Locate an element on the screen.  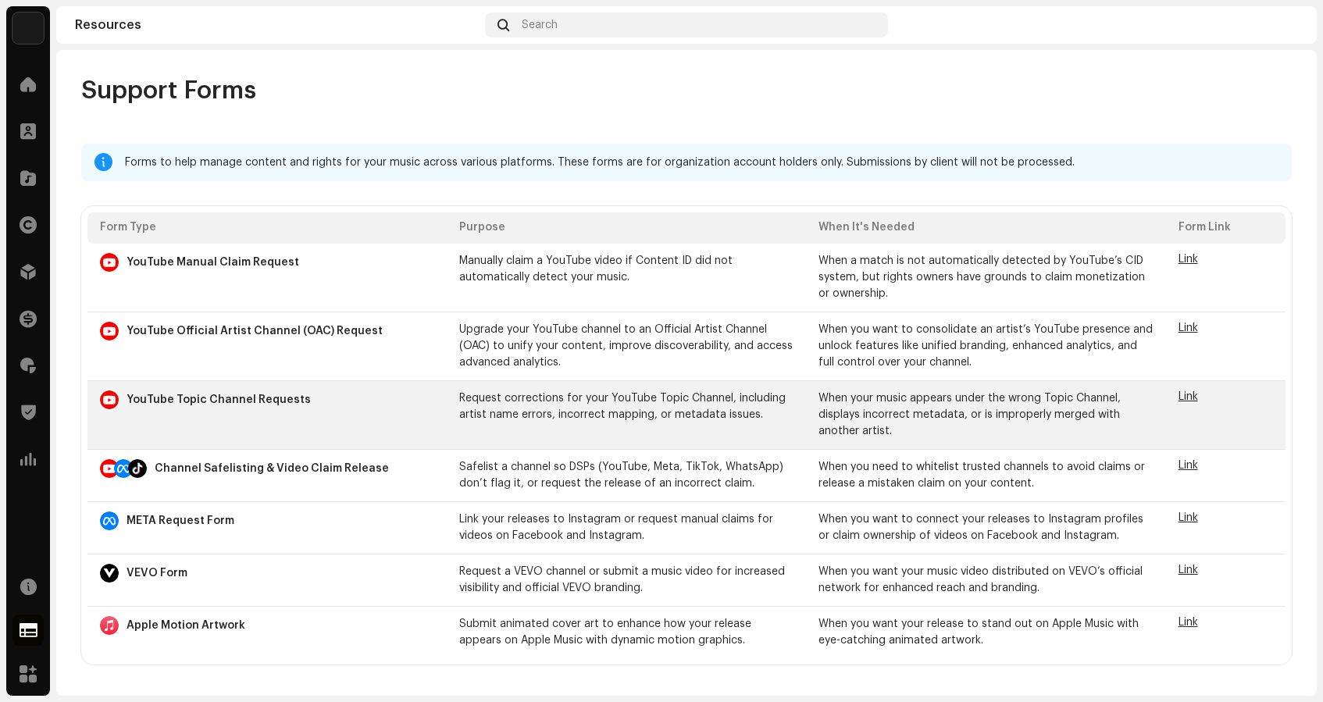
p: When a match is not automatically detected by YouTube’s CID system, but rights owners have ground... is located at coordinates (985, 277).